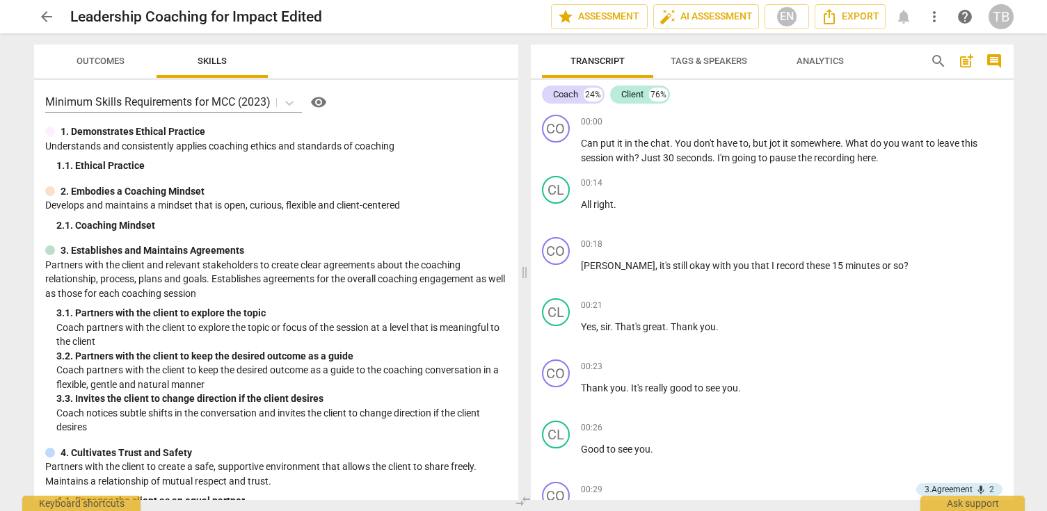  I want to click on span: 00:23, so click(591, 366).